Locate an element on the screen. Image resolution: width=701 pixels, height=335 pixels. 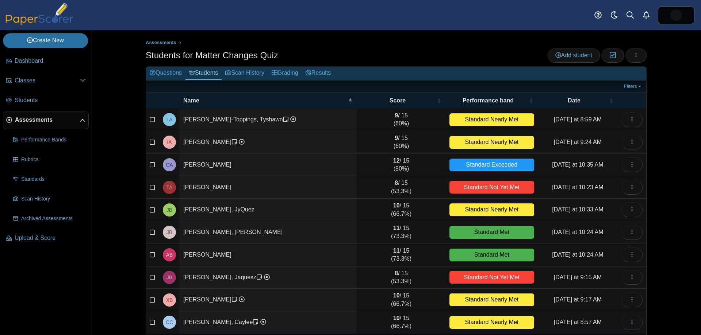
time: Sep 17, 2025 at 9:15 AM is located at coordinates (577, 277).